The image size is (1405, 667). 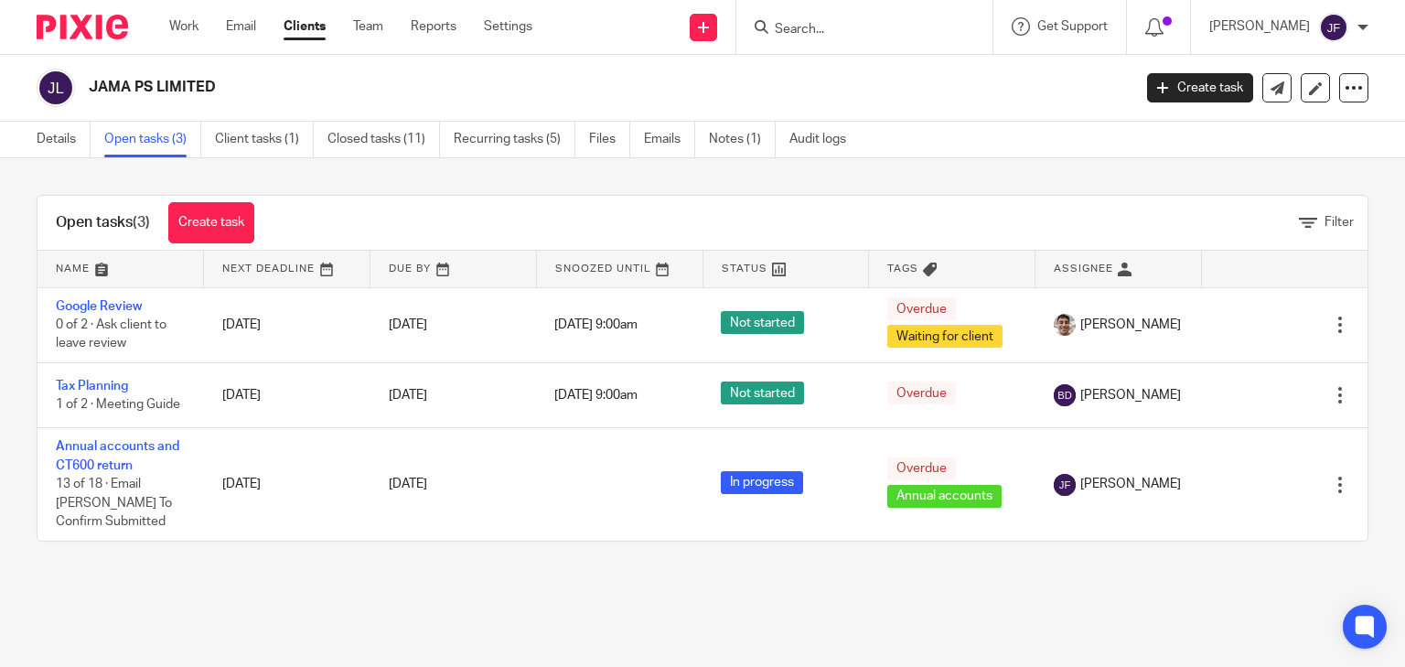 I want to click on span: Get Support, so click(x=1072, y=27).